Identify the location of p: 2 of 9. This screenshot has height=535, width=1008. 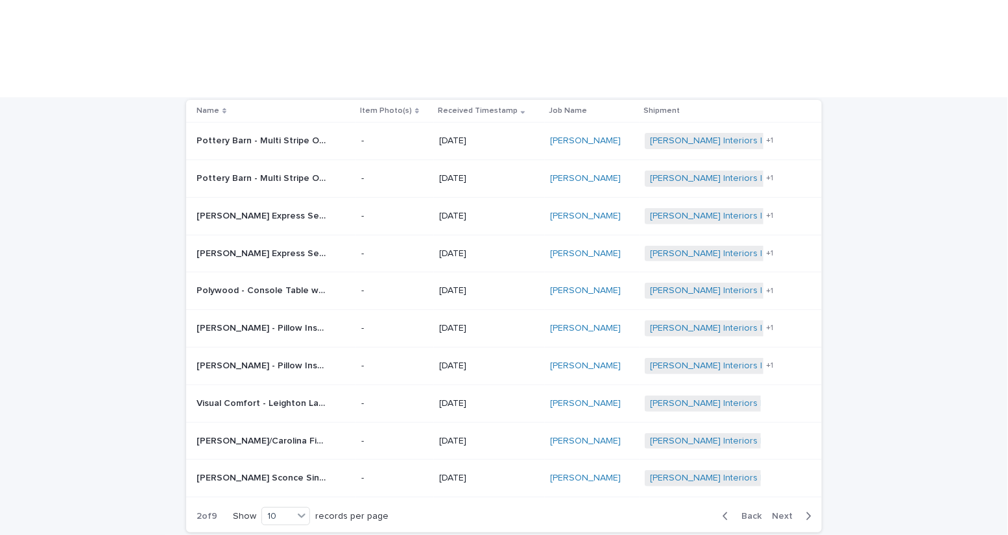
(207, 516).